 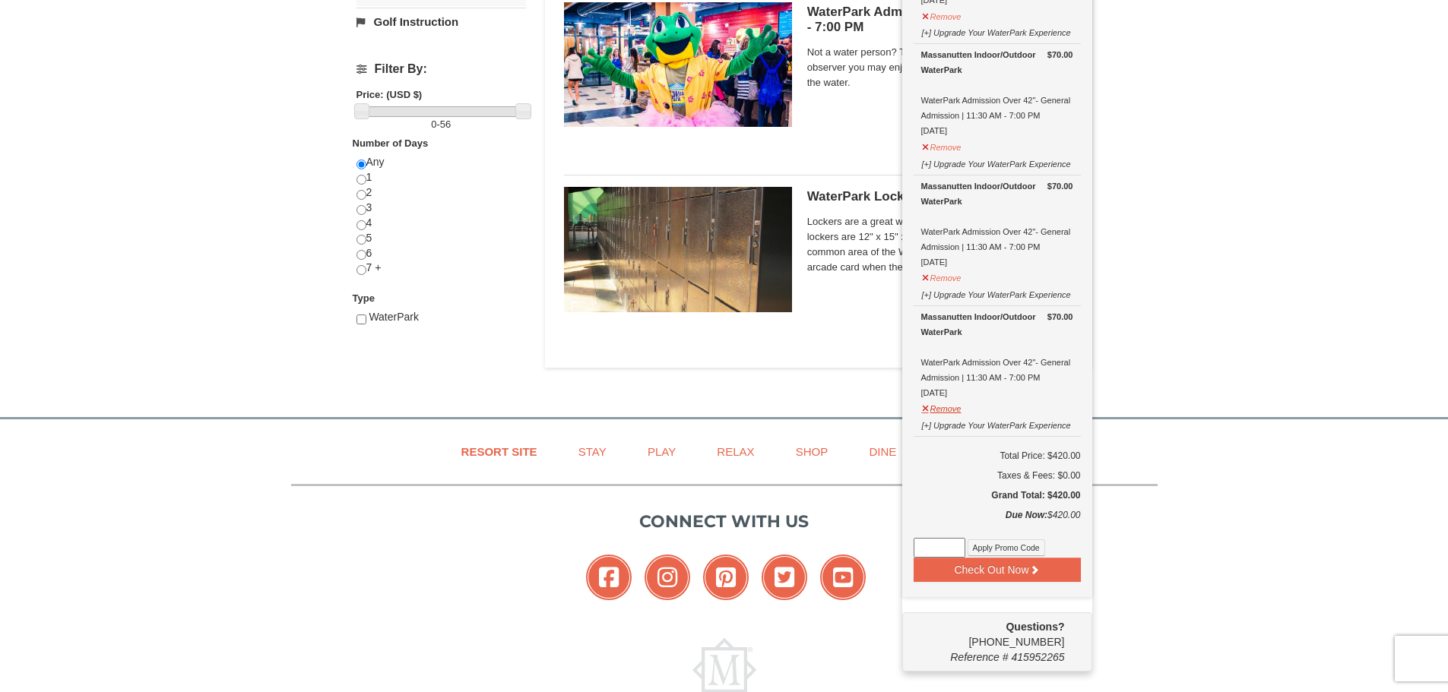 I want to click on a: Shop, so click(x=812, y=452).